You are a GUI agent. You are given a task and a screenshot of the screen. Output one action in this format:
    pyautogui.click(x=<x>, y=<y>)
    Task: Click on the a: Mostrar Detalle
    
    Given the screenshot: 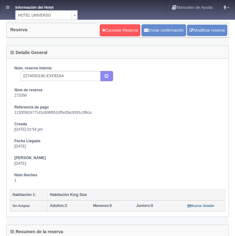 What is the action you would take?
    pyautogui.click(x=201, y=205)
    